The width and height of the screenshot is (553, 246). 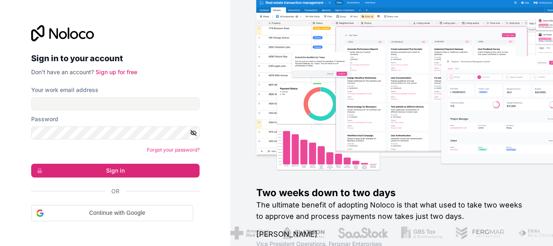 What do you see at coordinates (250, 233) in the screenshot?
I see `img: /assets/american-red-cross-BAupjrZR.png` at bounding box center [250, 233].